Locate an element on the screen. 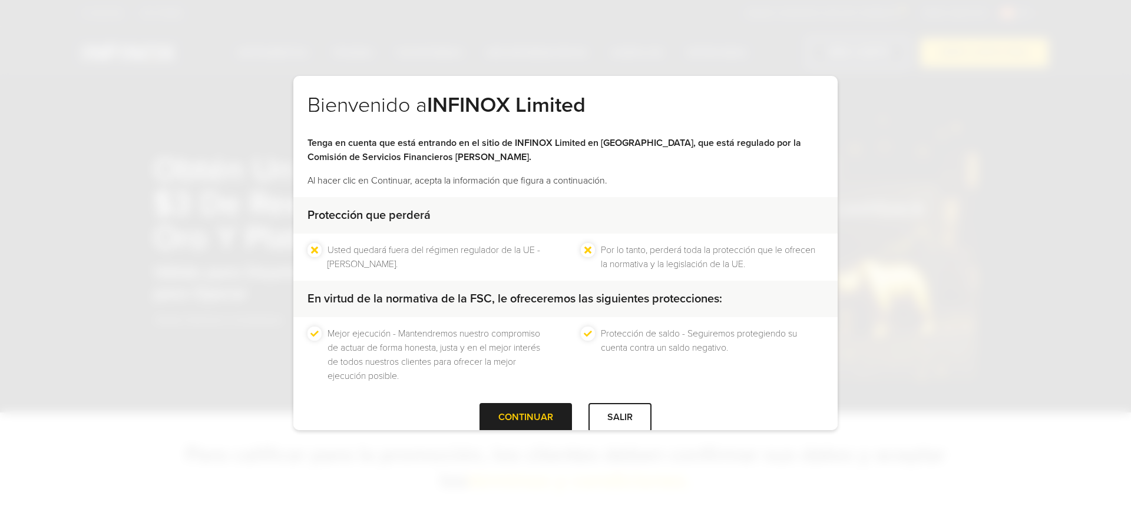 This screenshot has height=506, width=1131. li: Mejor ejecución - Mantendremos nuestro compromiso de actuar de forma honesta, justa y en el mejor... is located at coordinates (439, 355).